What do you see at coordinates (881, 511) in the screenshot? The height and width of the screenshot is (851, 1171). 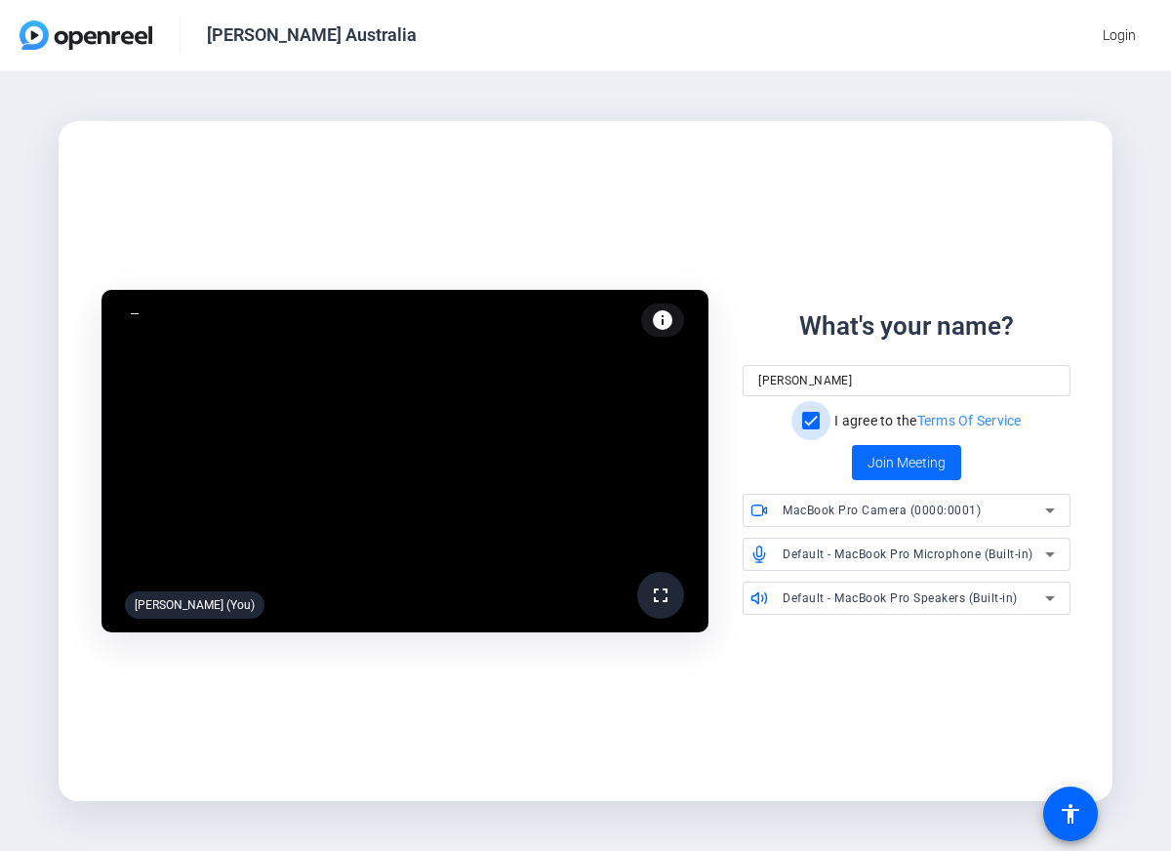 I see `span: MacBook Pro Camera (0000:0001)` at bounding box center [881, 511].